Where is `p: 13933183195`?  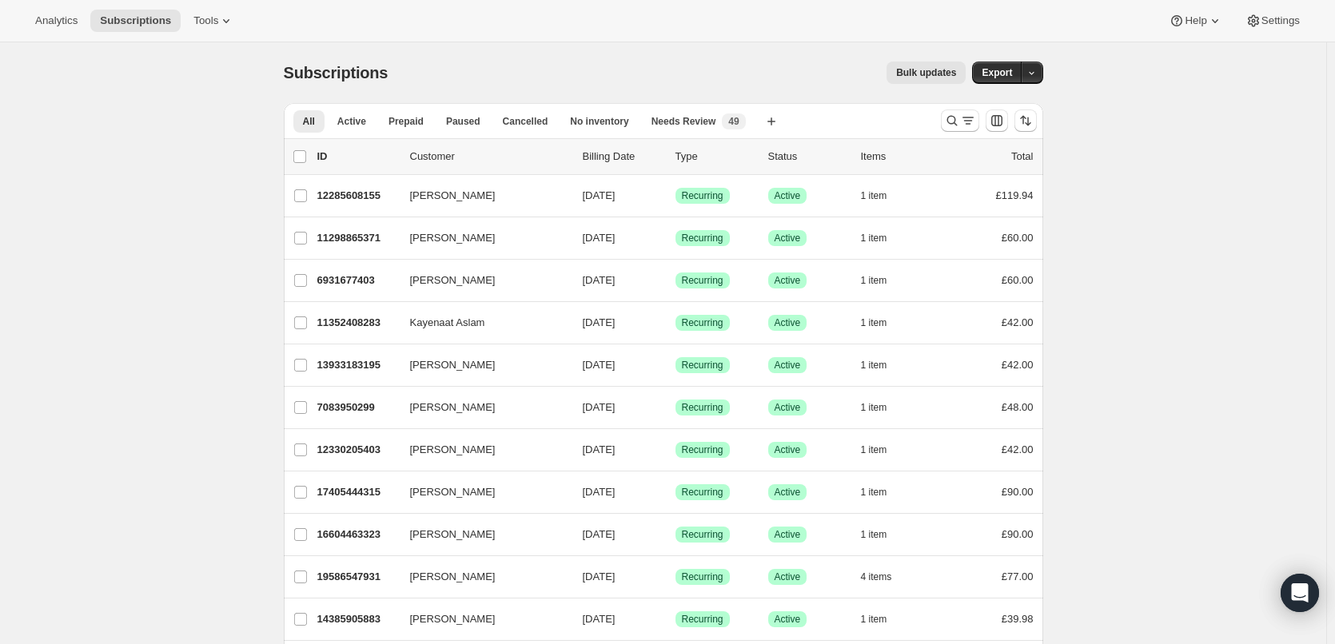 p: 13933183195 is located at coordinates (357, 365).